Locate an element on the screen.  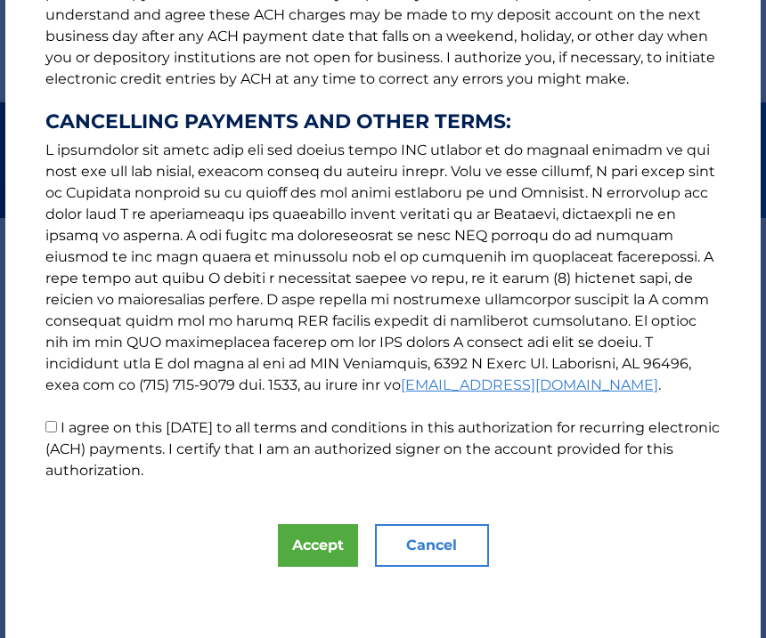
button: Accept is located at coordinates (318, 546).